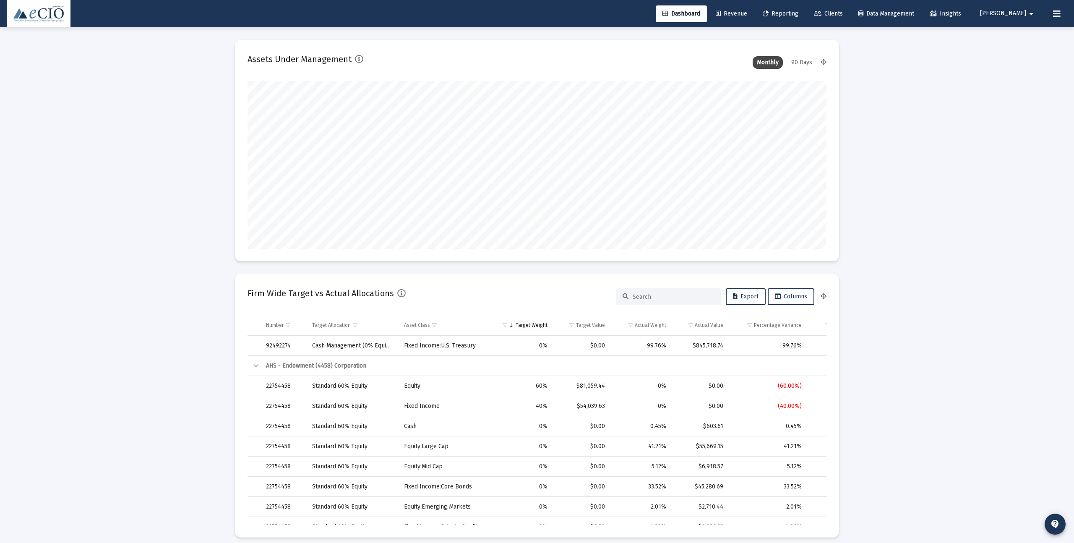 This screenshot has height=543, width=1074. What do you see at coordinates (674, 296) in the screenshot?
I see `input: Search` at bounding box center [674, 296].